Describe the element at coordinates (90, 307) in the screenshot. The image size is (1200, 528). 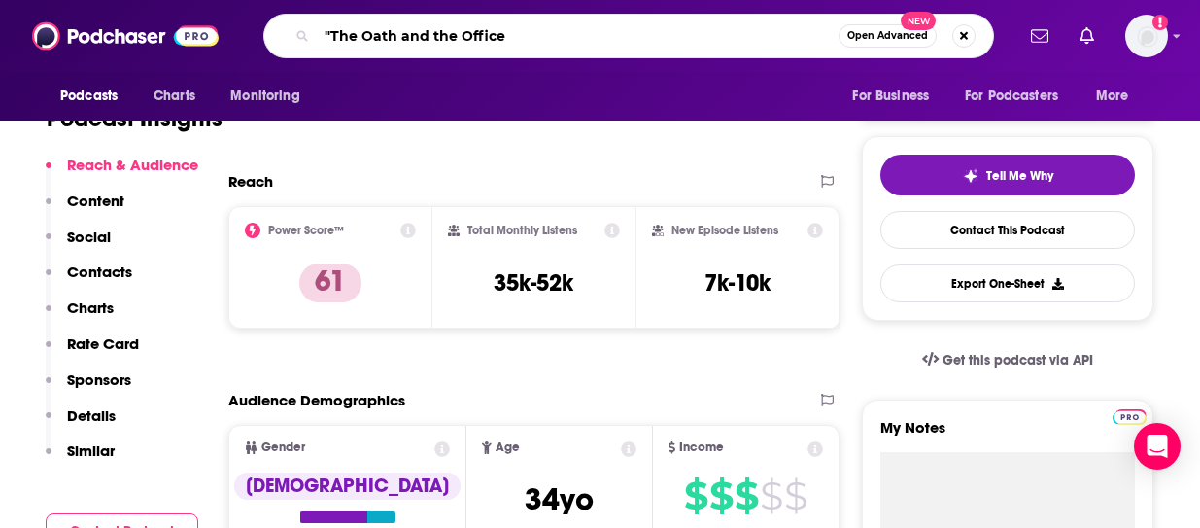
I see `p: Charts` at that location.